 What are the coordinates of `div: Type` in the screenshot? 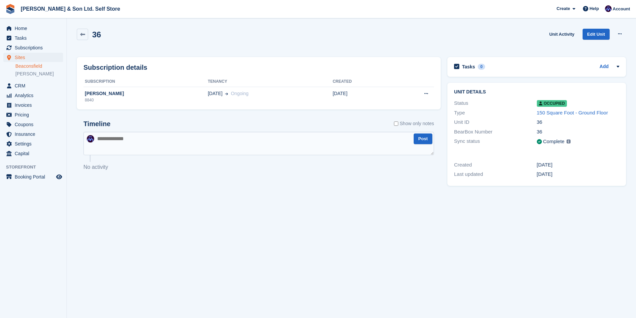 It's located at (495, 113).